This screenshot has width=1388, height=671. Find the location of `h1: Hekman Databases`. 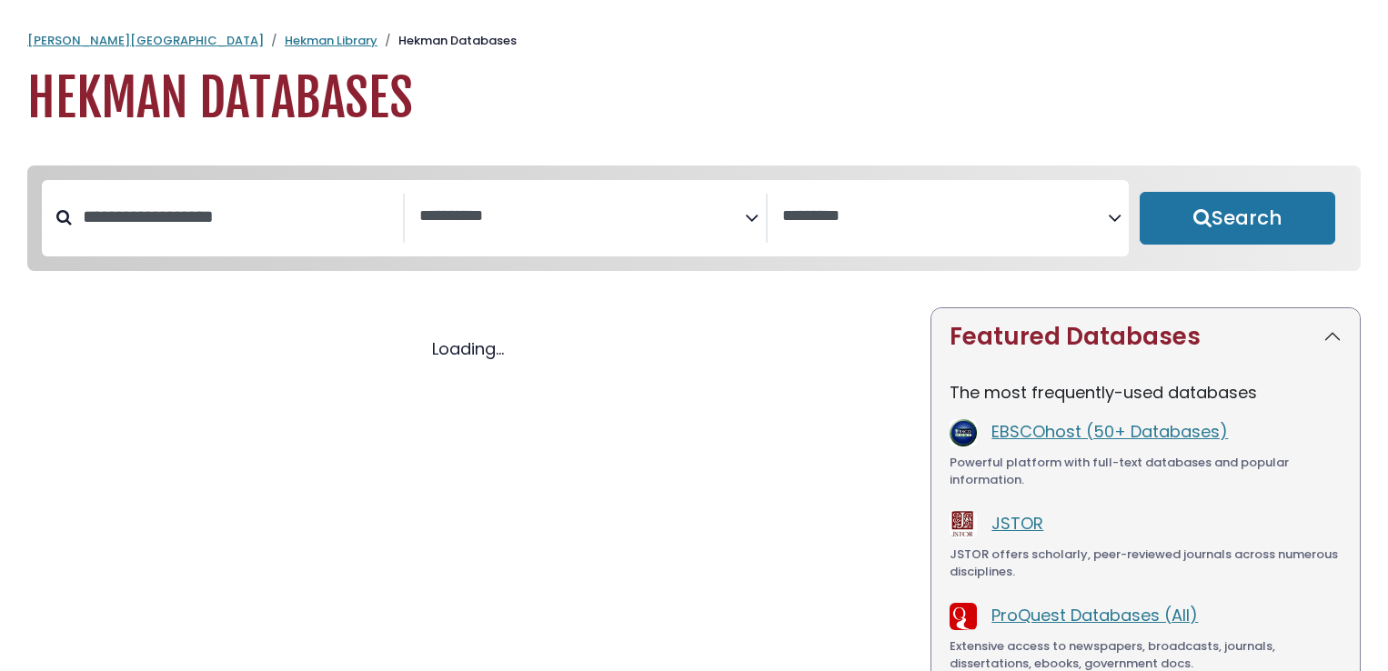

h1: Hekman Databases is located at coordinates (694, 98).